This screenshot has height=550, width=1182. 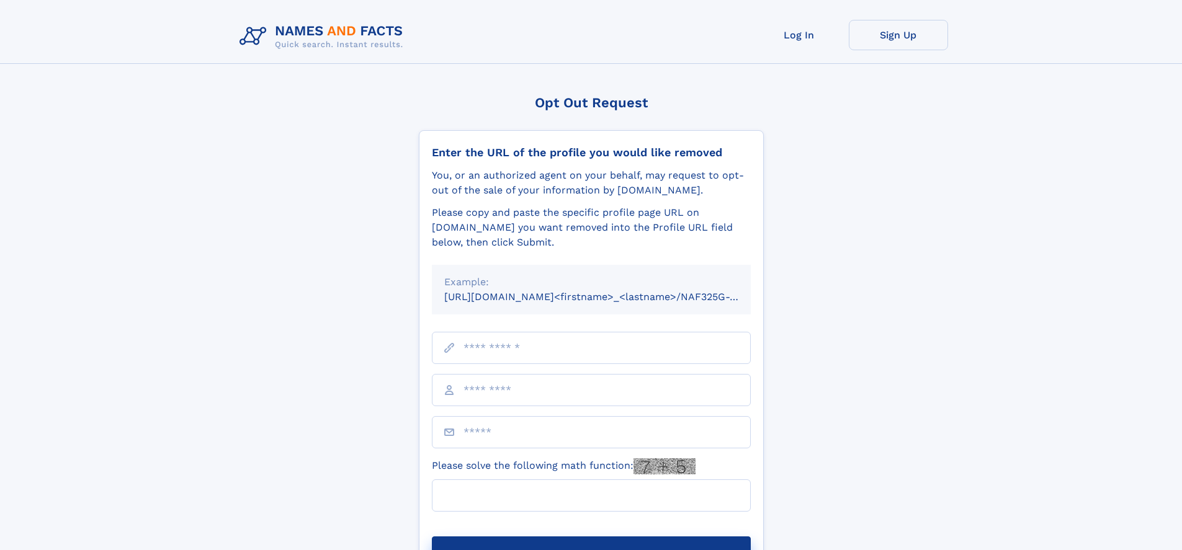 What do you see at coordinates (591, 153) in the screenshot?
I see `div: Enter the URL of the profile you would like removed` at bounding box center [591, 153].